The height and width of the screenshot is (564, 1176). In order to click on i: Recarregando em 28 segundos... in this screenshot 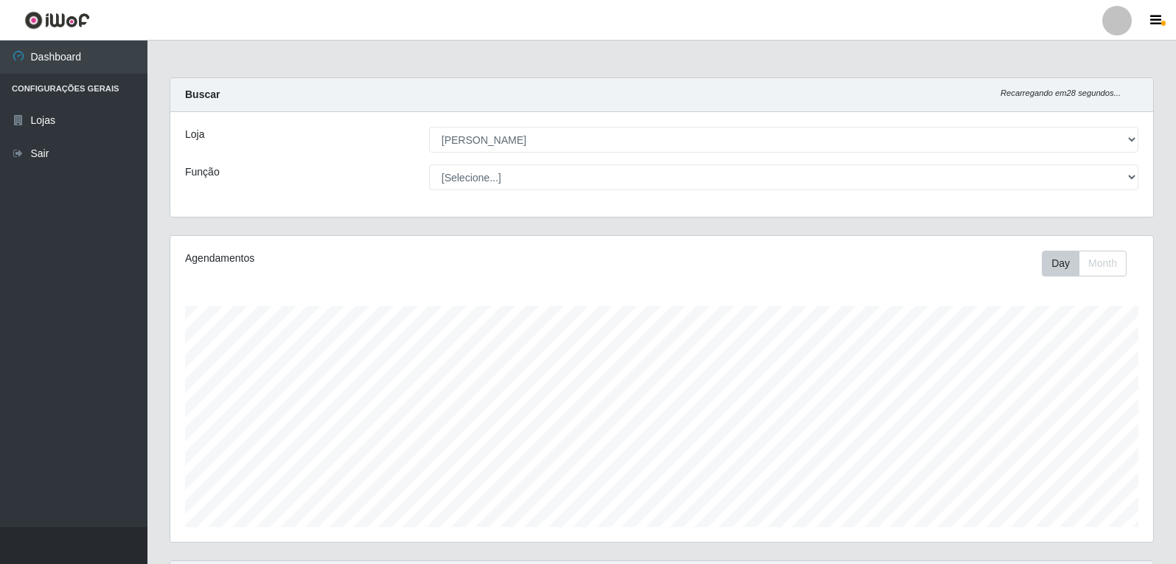, I will do `click(1060, 93)`.